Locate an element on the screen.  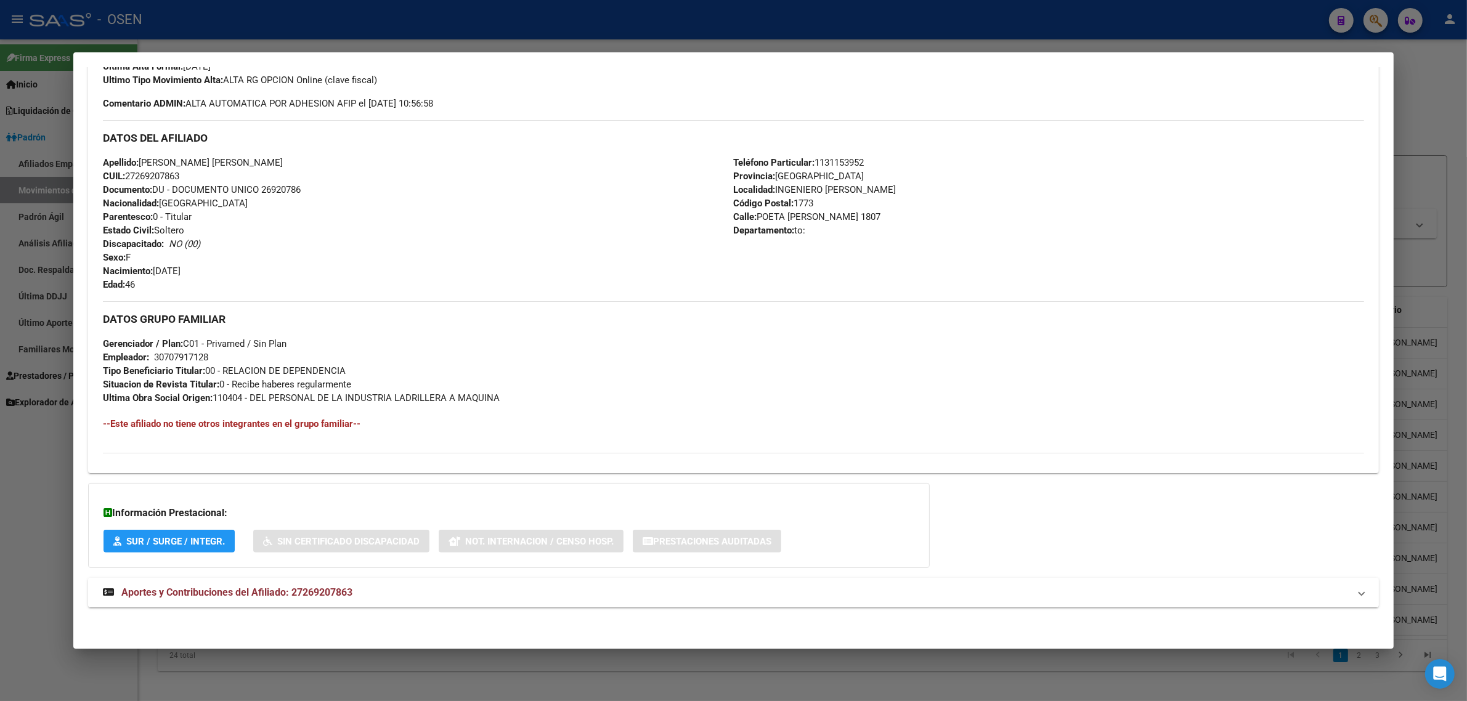
strong: Ultima Obra Social Origen: is located at coordinates (158, 398).